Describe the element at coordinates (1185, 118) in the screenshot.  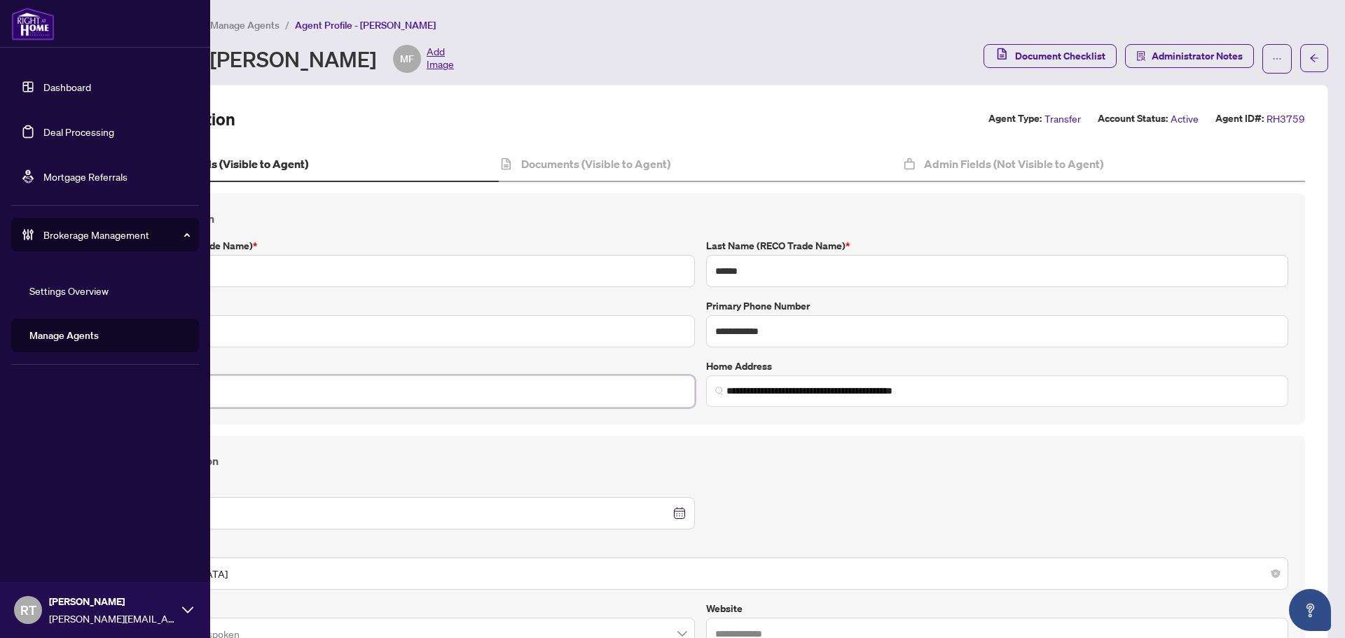
I see `span: Active` at that location.